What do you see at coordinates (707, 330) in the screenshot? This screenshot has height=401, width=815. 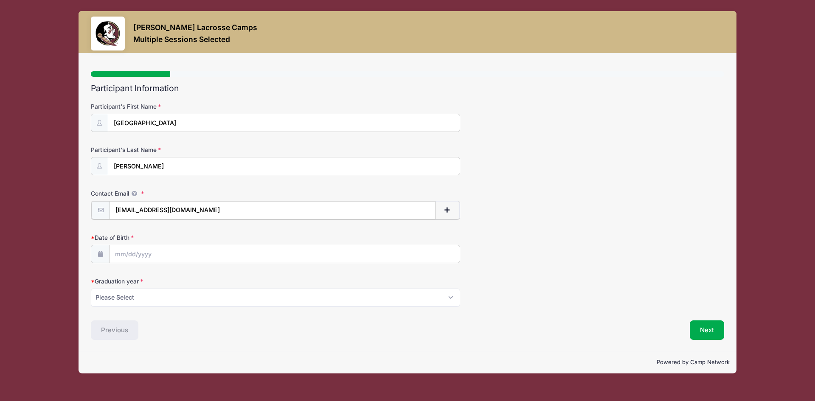 I see `button: Next` at bounding box center [707, 330].